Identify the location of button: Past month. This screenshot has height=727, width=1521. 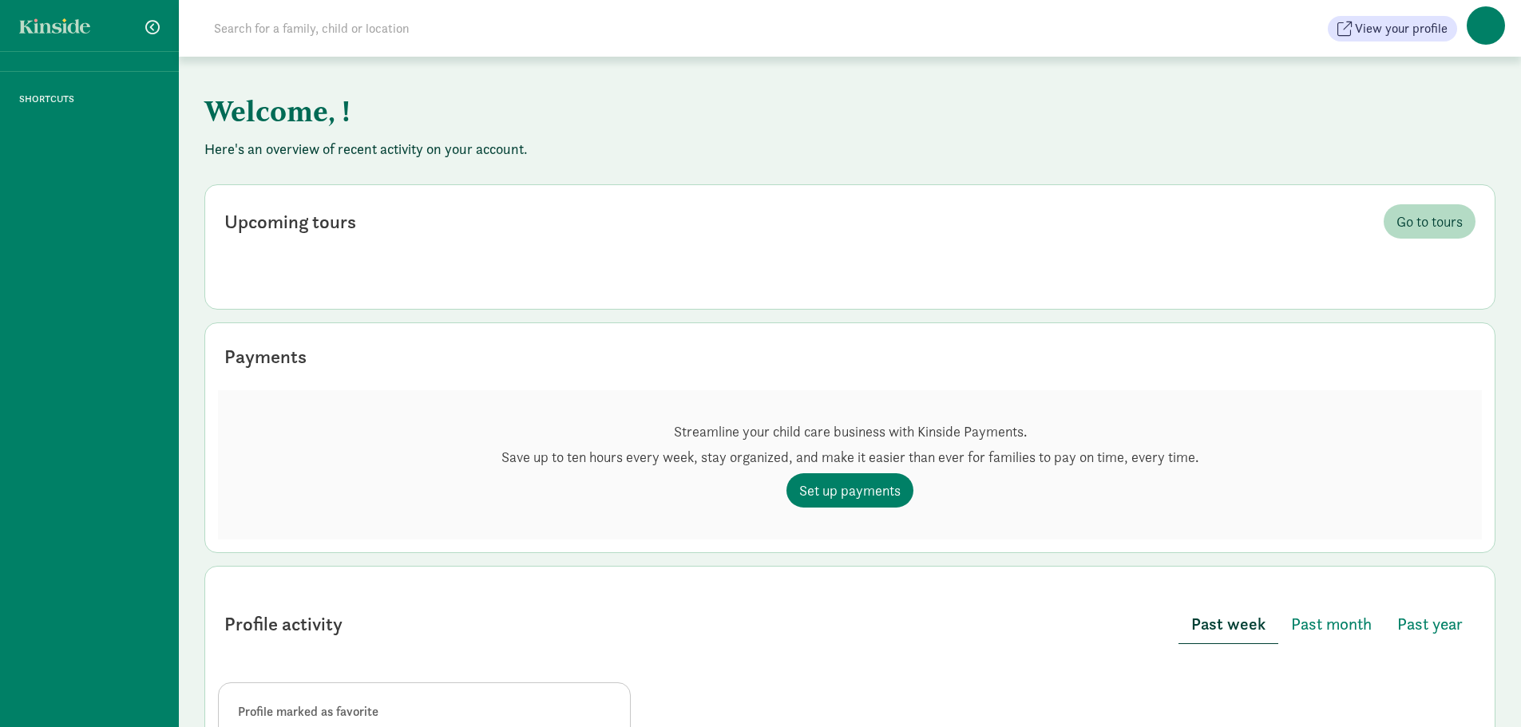
(1331, 624).